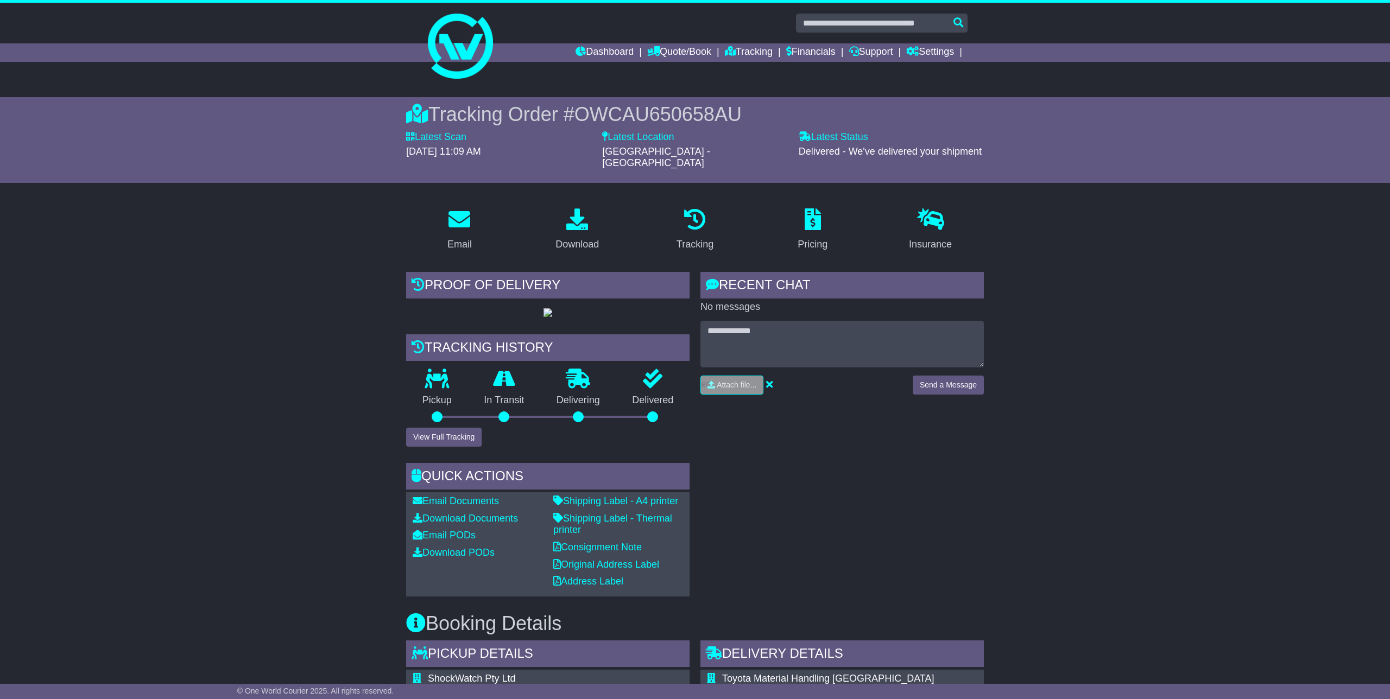 The height and width of the screenshot is (699, 1390). Describe the element at coordinates (695, 114) in the screenshot. I see `div: Tracking Order #` at that location.